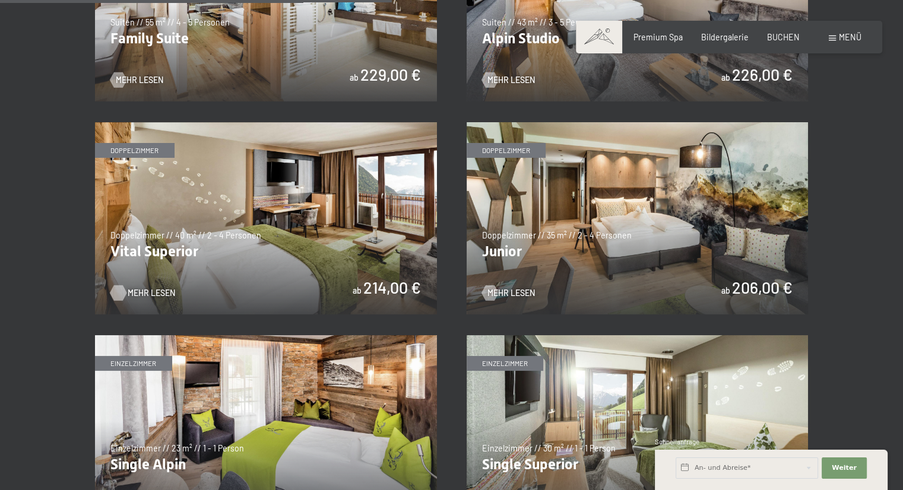  Describe the element at coordinates (783, 37) in the screenshot. I see `span: BUCHEN` at that location.